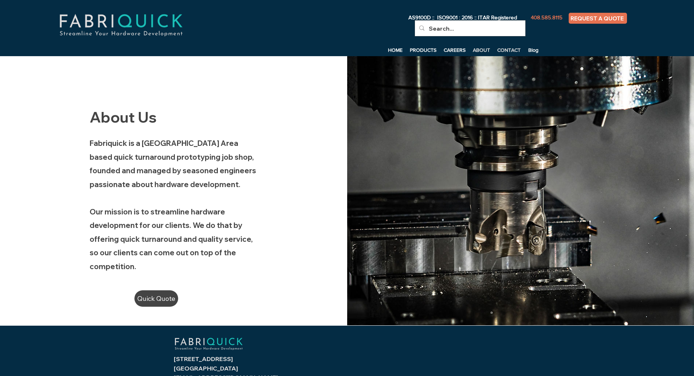 The image size is (694, 376). Describe the element at coordinates (423, 50) in the screenshot. I see `p: PRODUCTS` at that location.